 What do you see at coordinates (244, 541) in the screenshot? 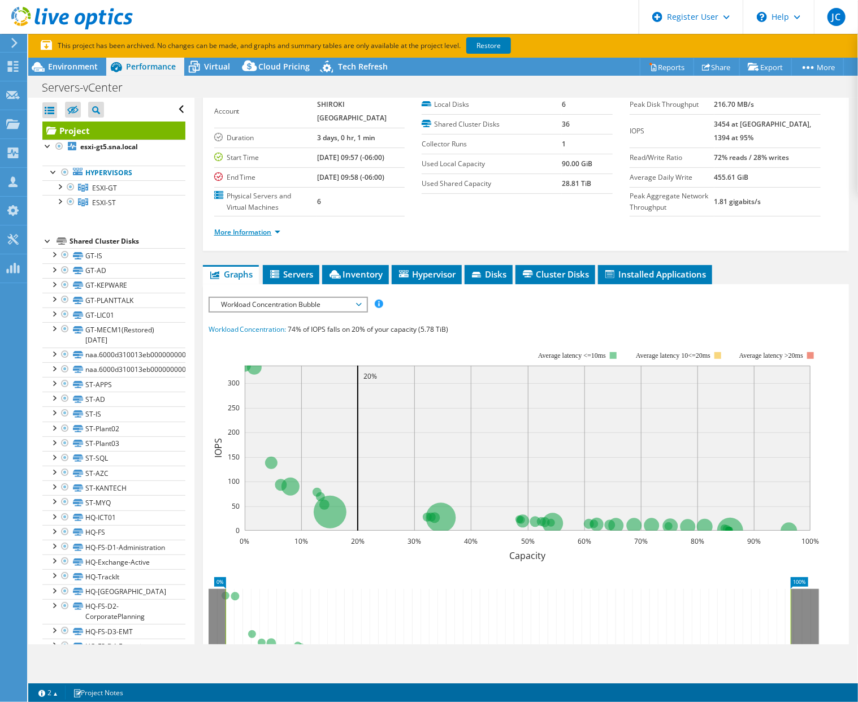
I see `text: 0%` at bounding box center [244, 541].